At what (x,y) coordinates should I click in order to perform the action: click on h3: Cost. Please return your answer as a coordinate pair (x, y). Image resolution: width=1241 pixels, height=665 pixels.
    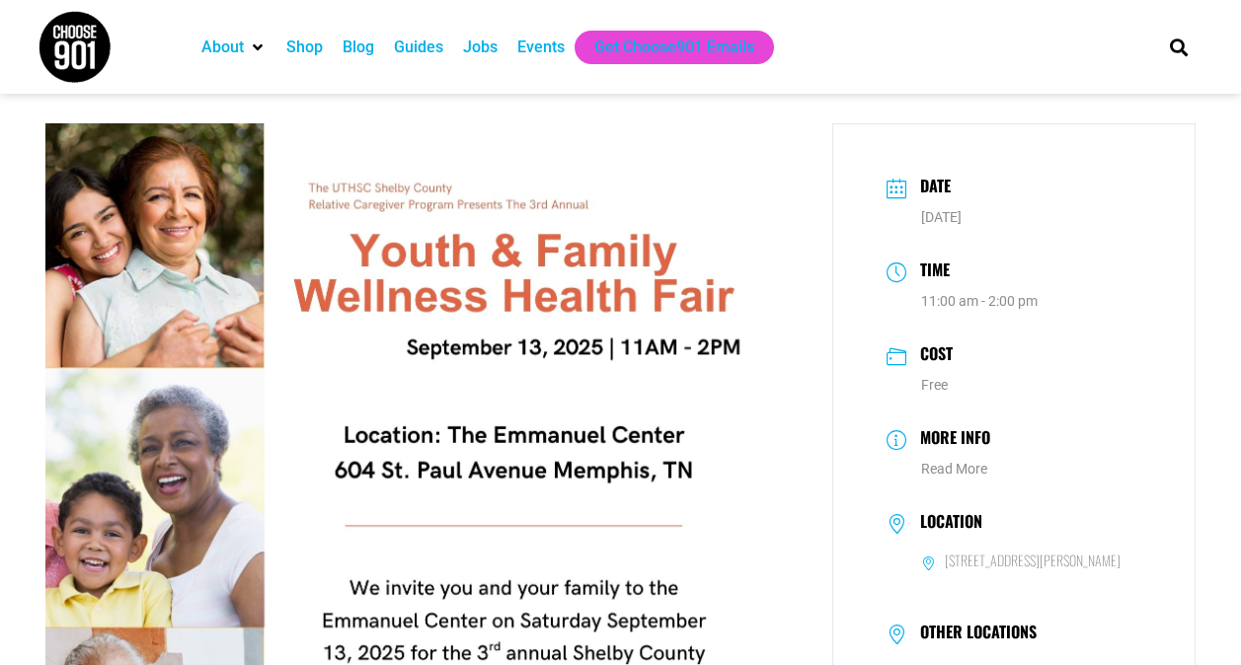
    Looking at the image, I should click on (931, 355).